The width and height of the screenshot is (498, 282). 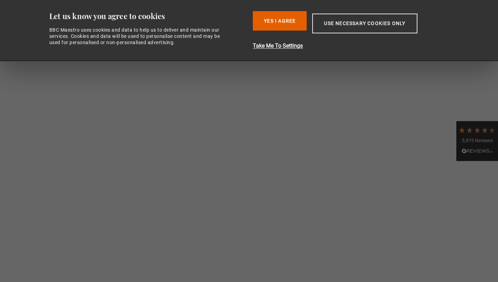 I want to click on div: REVIEWS.io, so click(x=477, y=151).